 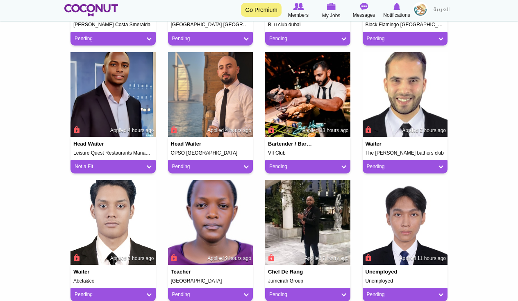 I want to click on h4: Chef de Rang, so click(x=292, y=272).